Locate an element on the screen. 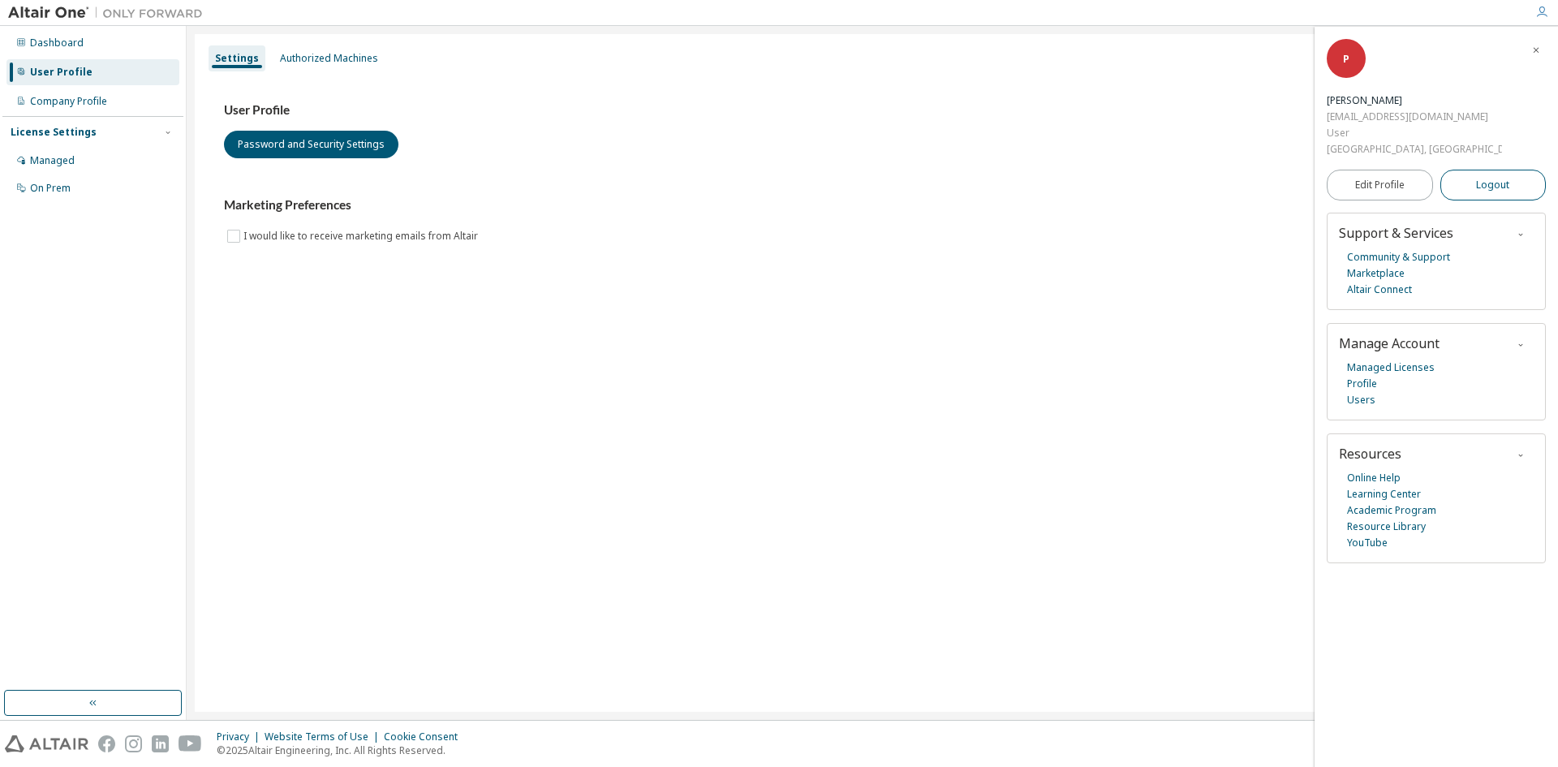 This screenshot has width=1558, height=767. img: Altair One is located at coordinates (110, 13).